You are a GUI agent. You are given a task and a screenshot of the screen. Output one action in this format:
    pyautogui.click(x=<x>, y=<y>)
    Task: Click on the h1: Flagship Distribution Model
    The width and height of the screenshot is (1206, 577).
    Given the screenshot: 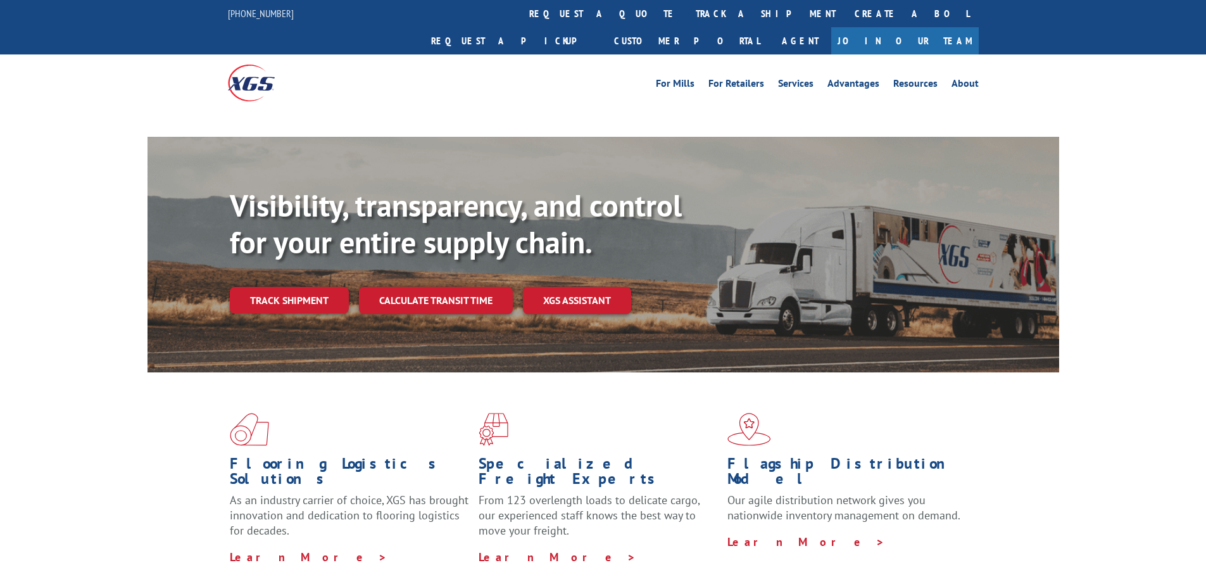 What is the action you would take?
    pyautogui.click(x=847, y=474)
    